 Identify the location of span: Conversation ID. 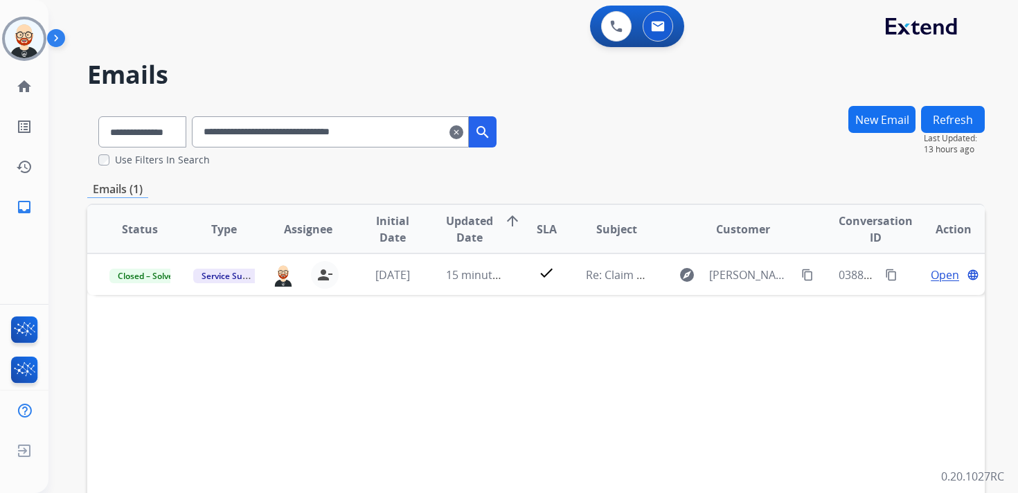
(876, 229).